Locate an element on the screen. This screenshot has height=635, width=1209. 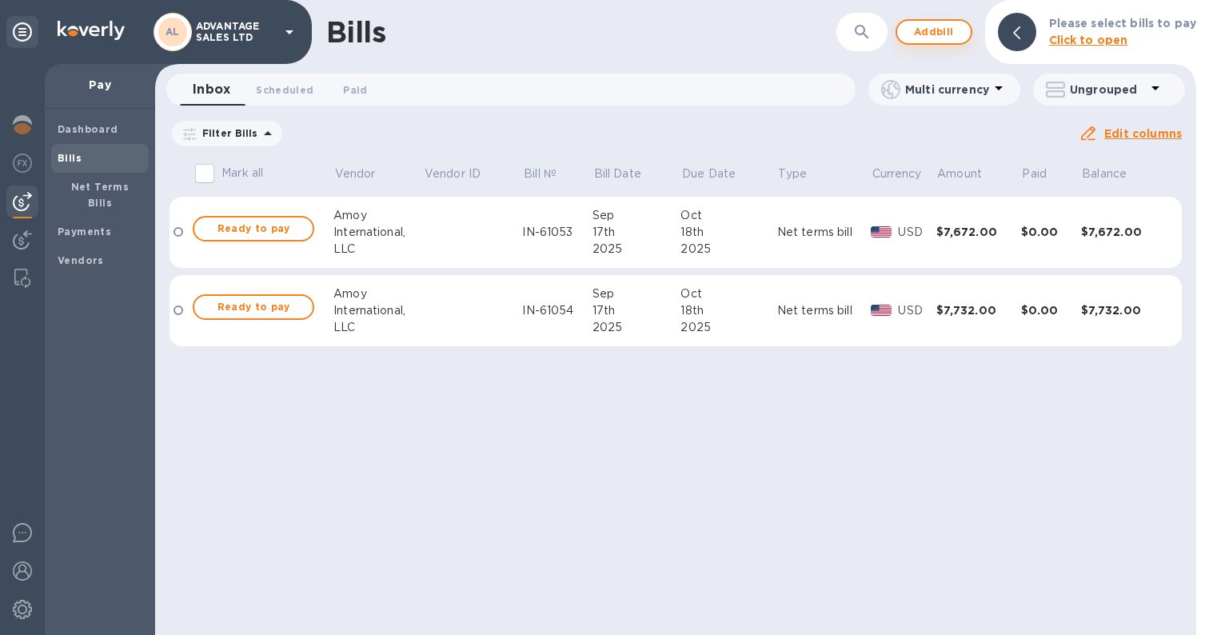
p: Type is located at coordinates (792, 173).